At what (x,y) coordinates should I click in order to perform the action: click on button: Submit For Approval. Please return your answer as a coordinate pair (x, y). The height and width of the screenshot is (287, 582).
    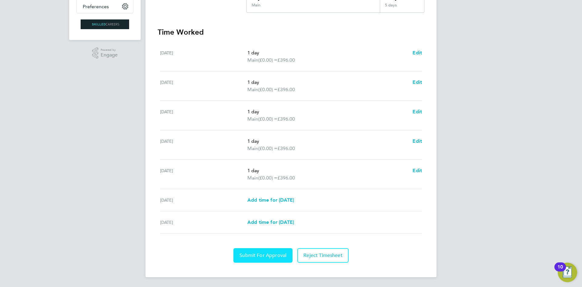
    Looking at the image, I should click on (263, 255).